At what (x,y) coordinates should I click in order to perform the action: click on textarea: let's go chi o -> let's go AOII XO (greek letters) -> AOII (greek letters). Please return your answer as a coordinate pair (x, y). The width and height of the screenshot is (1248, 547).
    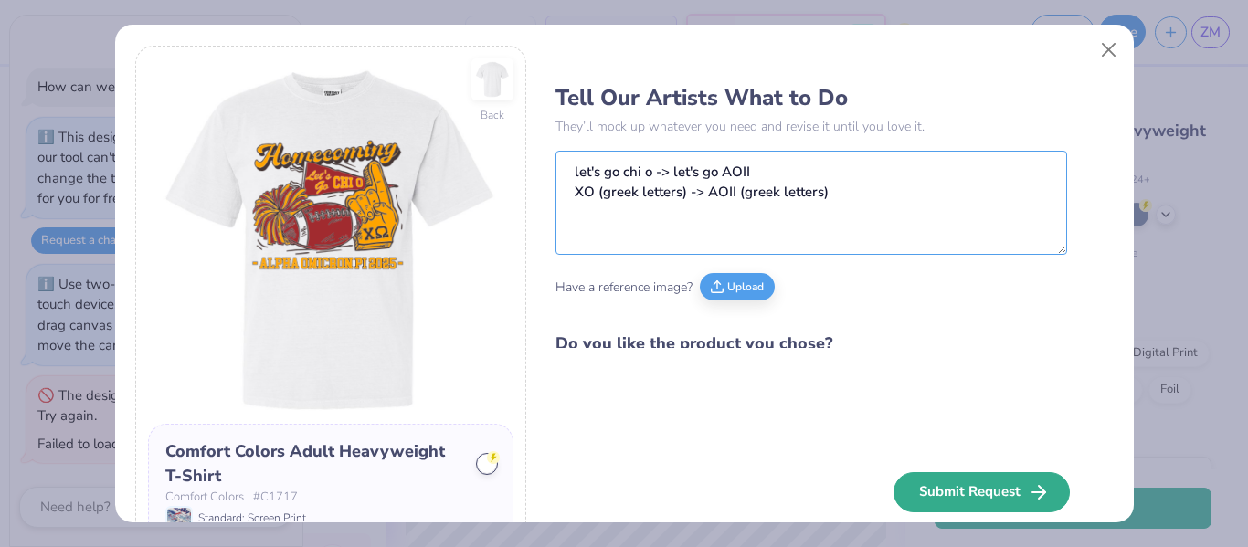
    Looking at the image, I should click on (811, 203).